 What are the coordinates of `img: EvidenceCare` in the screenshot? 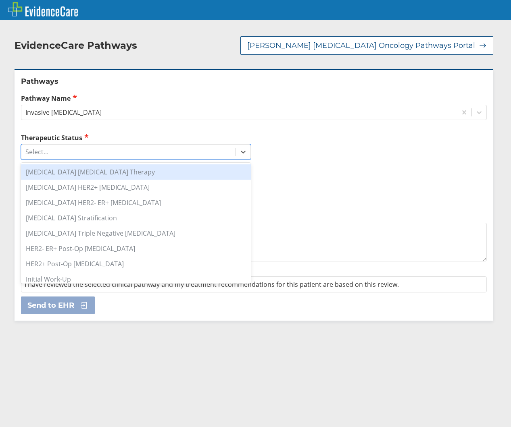 It's located at (43, 9).